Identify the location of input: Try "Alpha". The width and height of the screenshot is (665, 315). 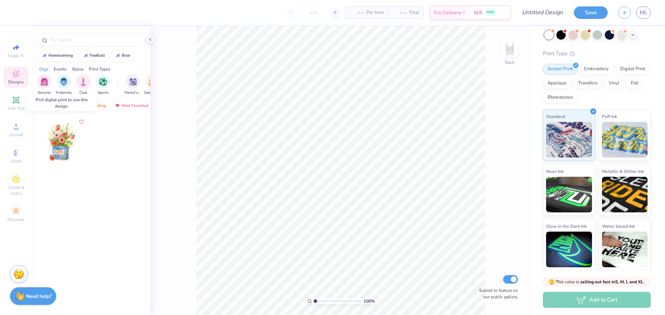
(95, 40).